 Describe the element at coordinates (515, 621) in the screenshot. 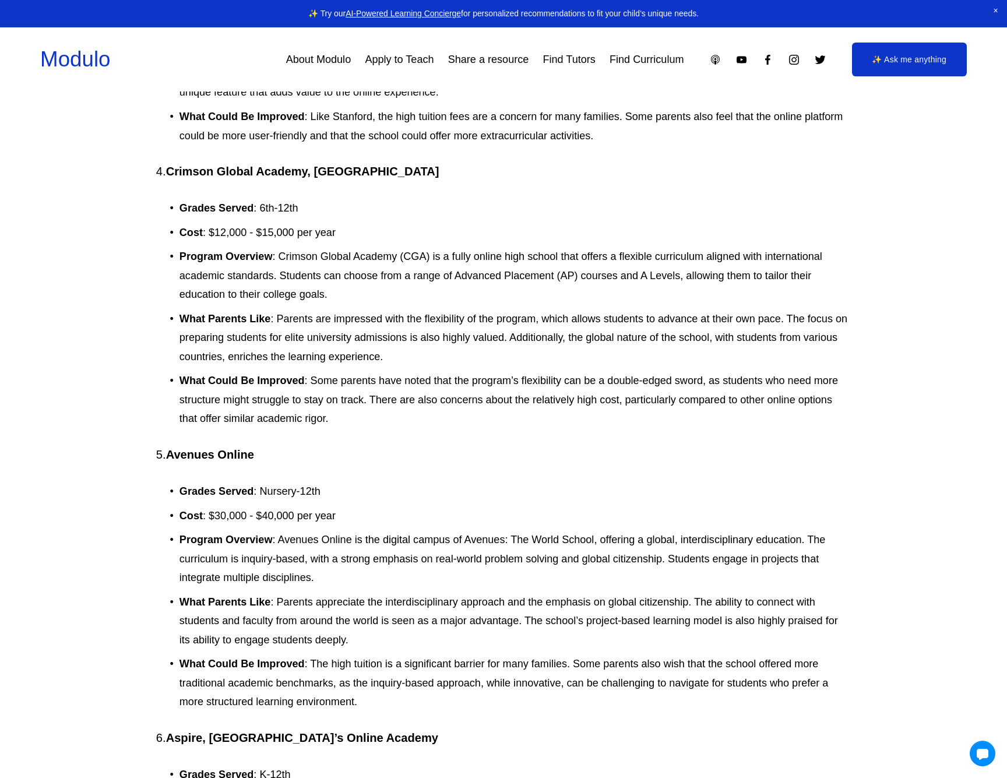

I see `p: : Parents appreciate the interdisciplinary approach and the emphasis on global citizenship. The a...` at that location.